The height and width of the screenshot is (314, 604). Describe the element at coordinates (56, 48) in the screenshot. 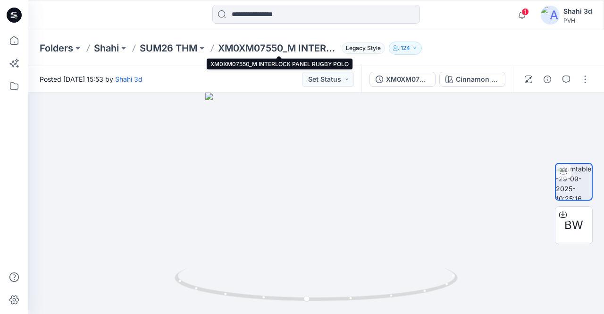

I see `p: Folders` at that location.